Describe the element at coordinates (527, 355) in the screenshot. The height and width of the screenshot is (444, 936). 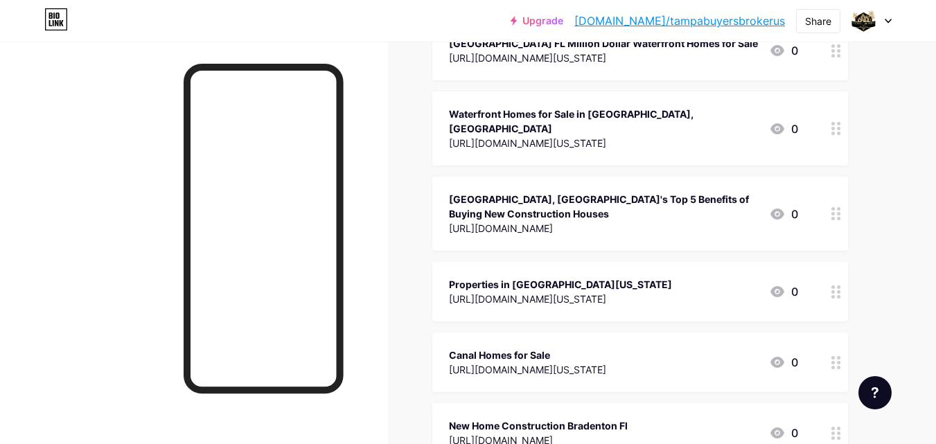
I see `div: Canal Homes for Sale` at that location.